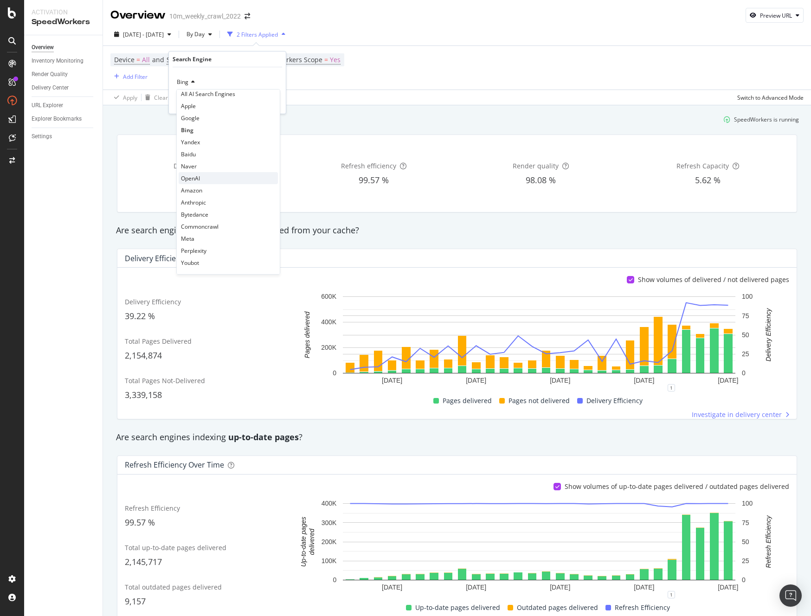  I want to click on span: 2,145,717, so click(143, 562).